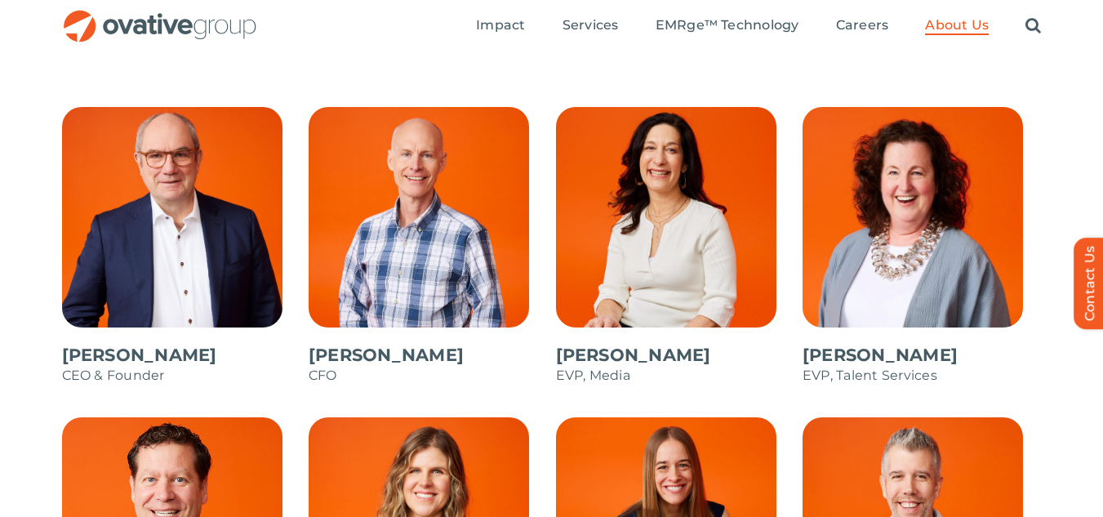 This screenshot has height=517, width=1103. Describe the element at coordinates (862, 25) in the screenshot. I see `span: Careers` at that location.